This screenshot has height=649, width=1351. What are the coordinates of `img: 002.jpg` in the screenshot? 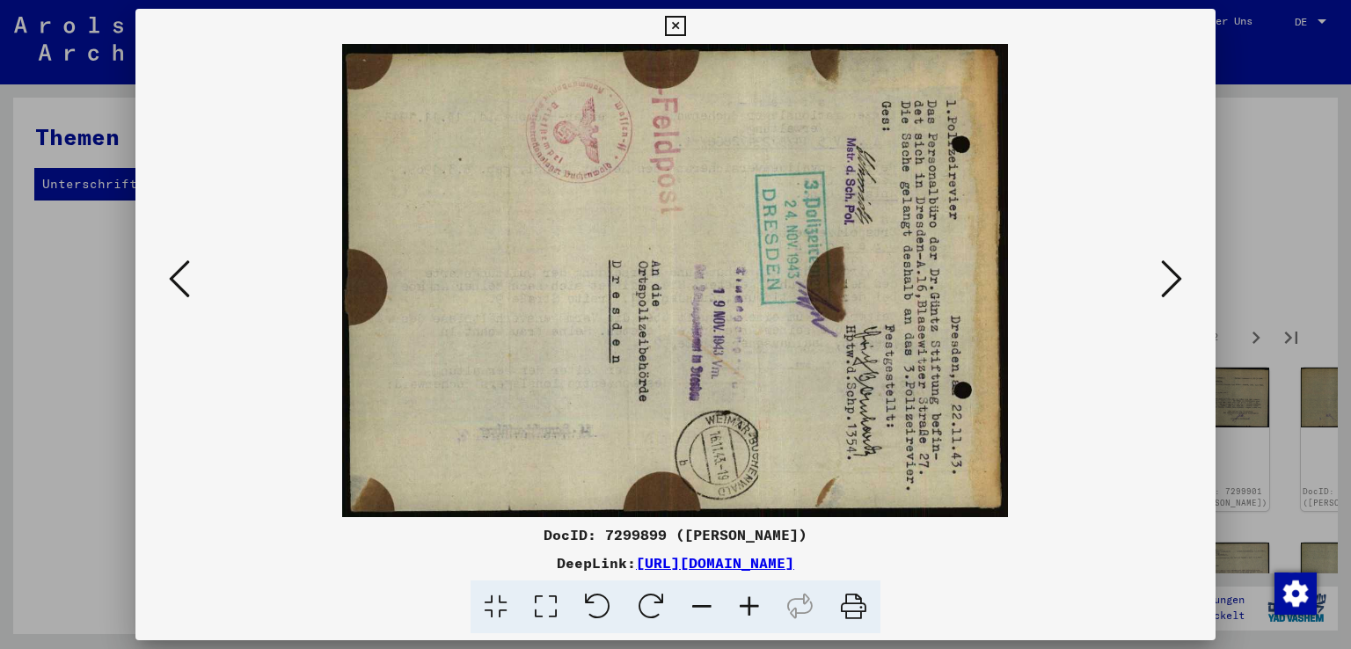 It's located at (675, 281).